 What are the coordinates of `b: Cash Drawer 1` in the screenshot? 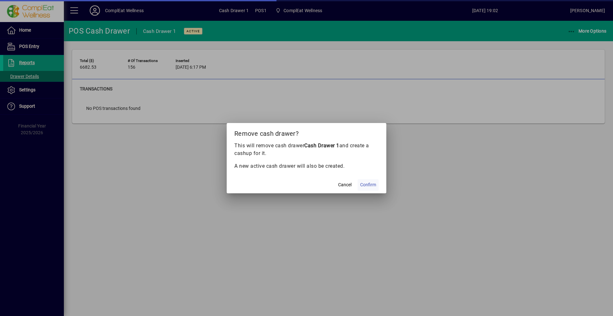 It's located at (322, 145).